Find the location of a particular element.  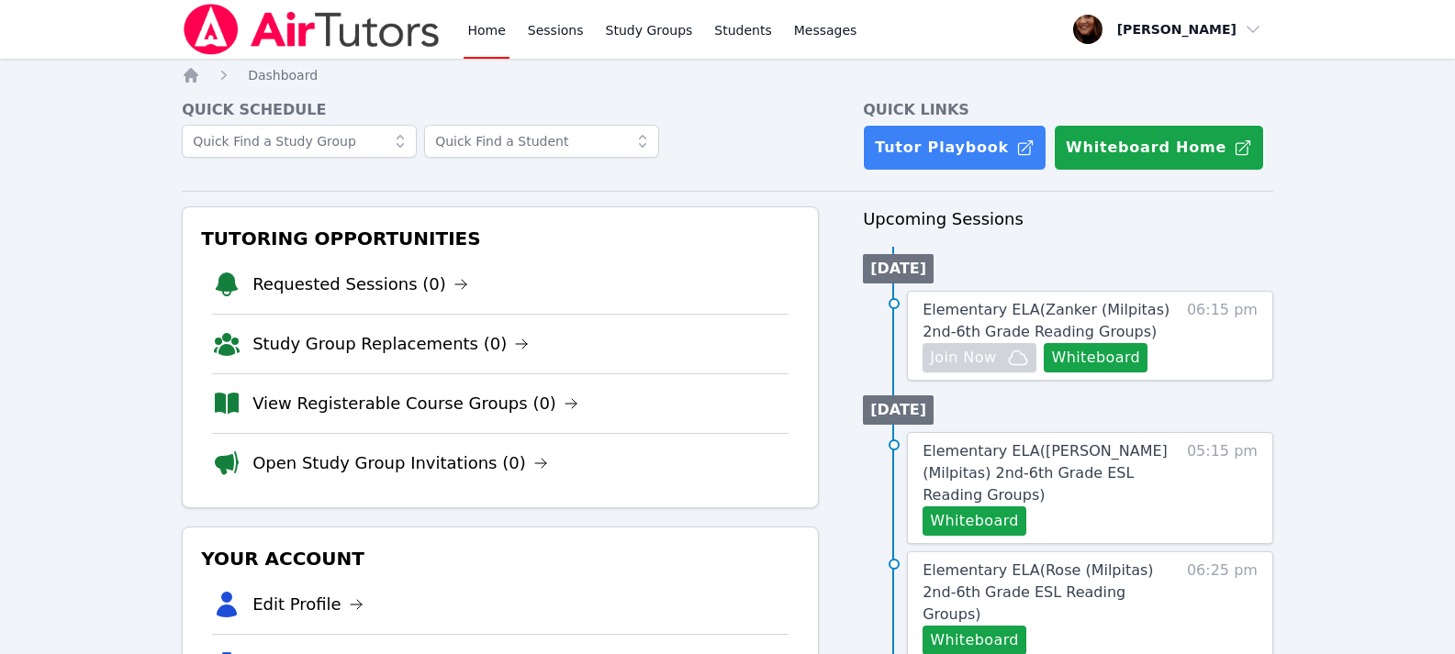

nav: Breadcrumb is located at coordinates (727, 75).